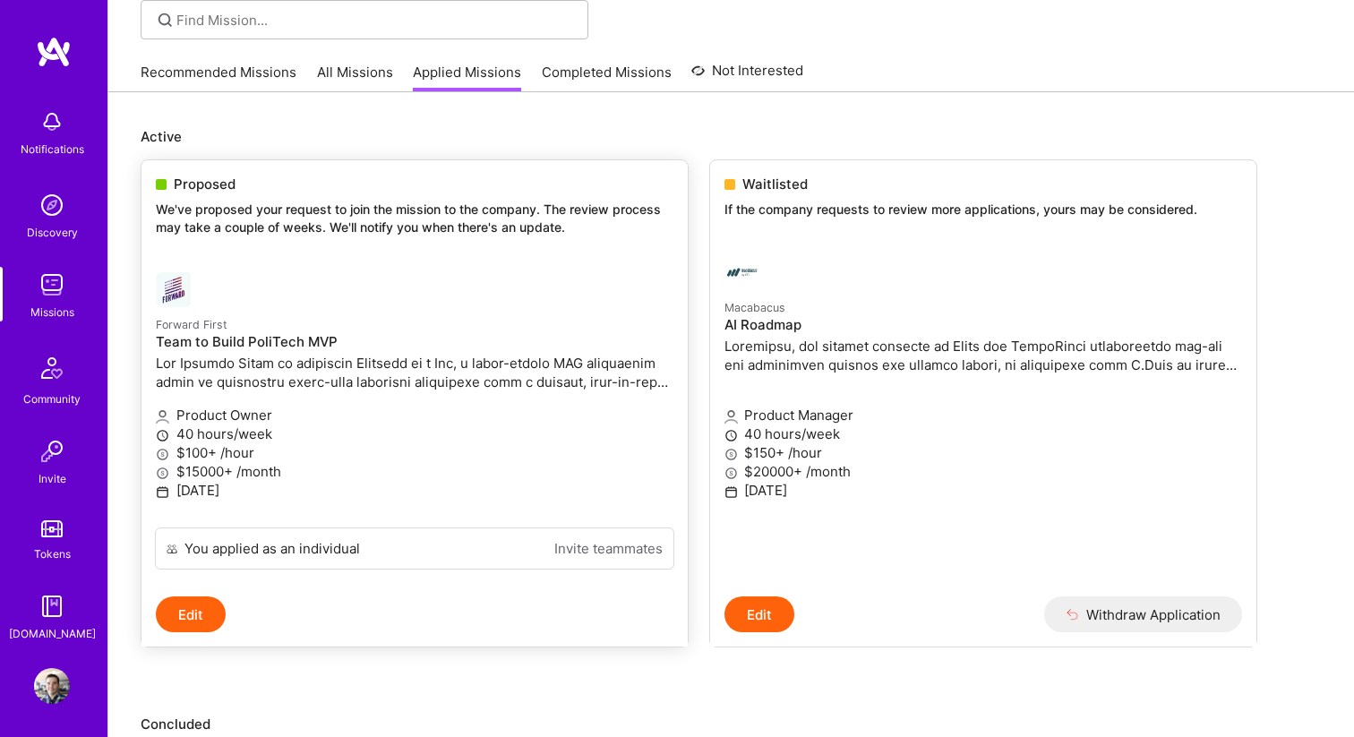 The image size is (1354, 737). I want to click on img: Invite, so click(52, 451).